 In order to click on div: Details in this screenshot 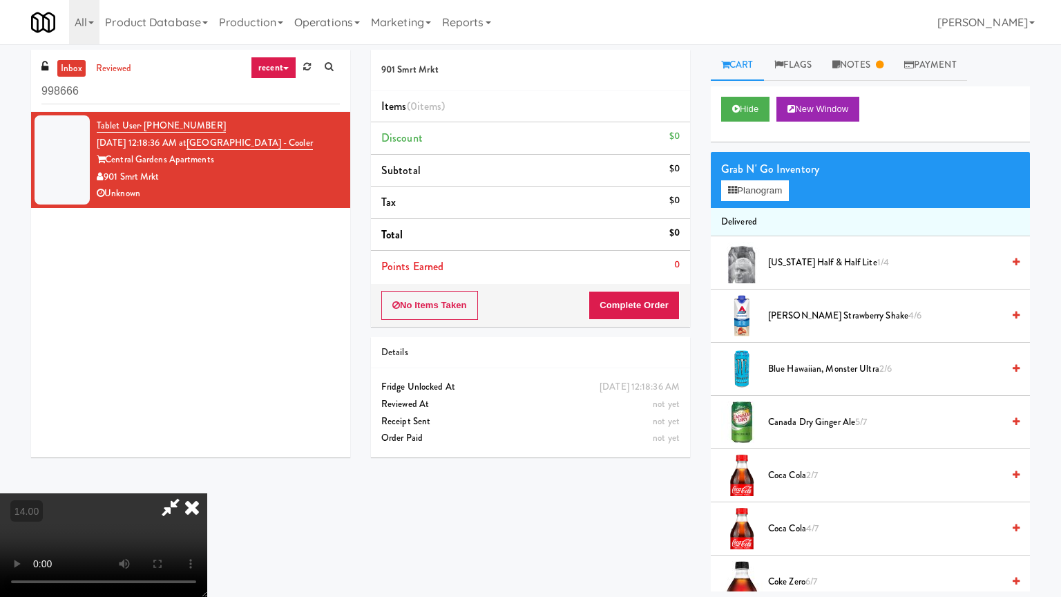, I will do `click(531, 352)`.